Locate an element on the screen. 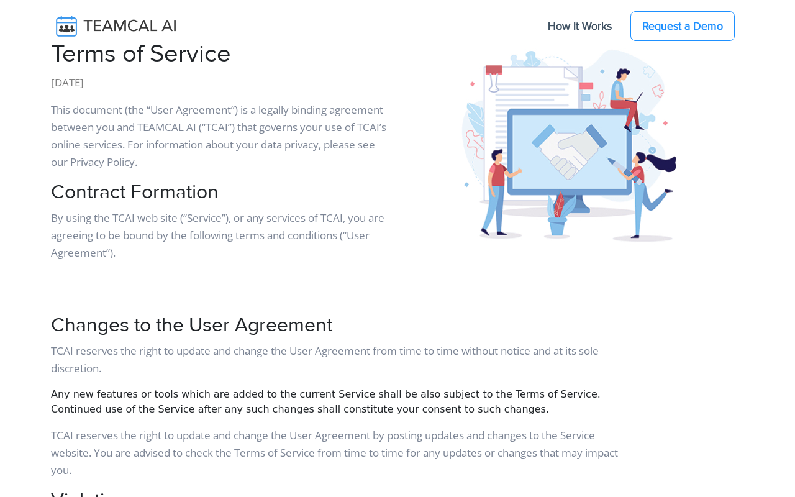  h2: Contract Formation is located at coordinates (221, 193).